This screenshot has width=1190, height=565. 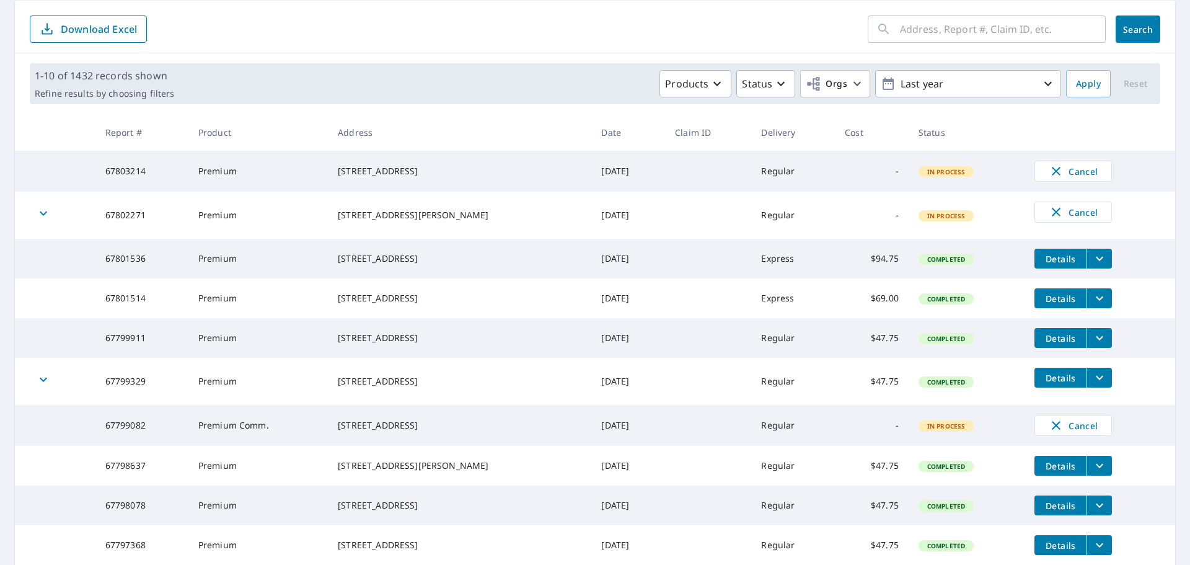 I want to click on p: Status, so click(x=757, y=84).